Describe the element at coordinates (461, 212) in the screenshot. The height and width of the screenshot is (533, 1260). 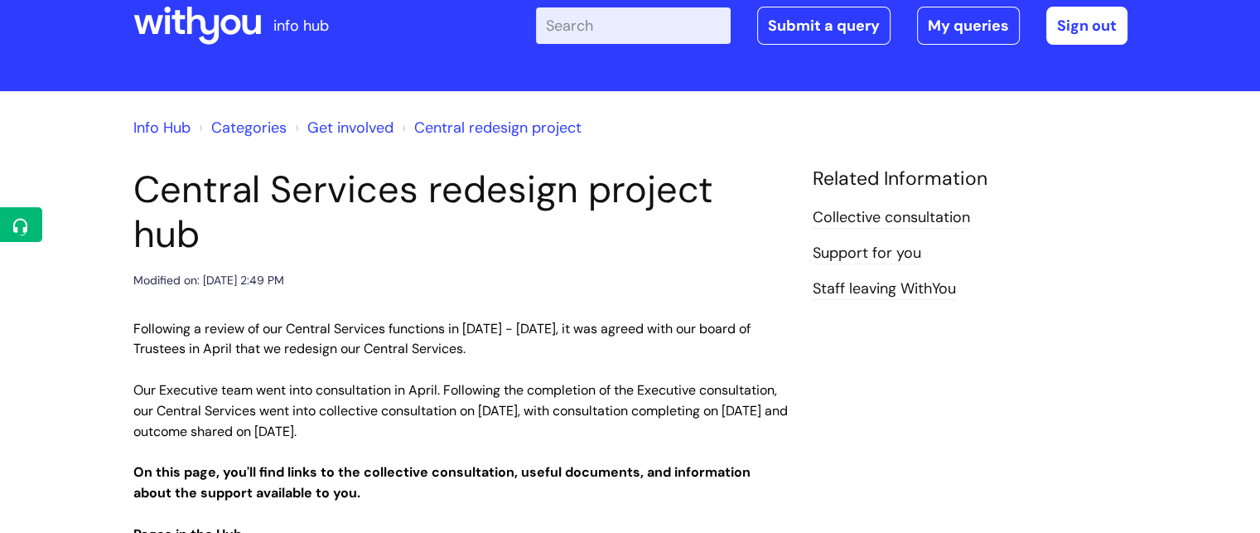
I see `h1: Central Services redesign project hub` at that location.